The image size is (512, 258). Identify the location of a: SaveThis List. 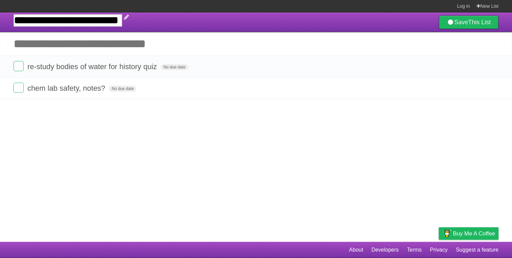
(468, 22).